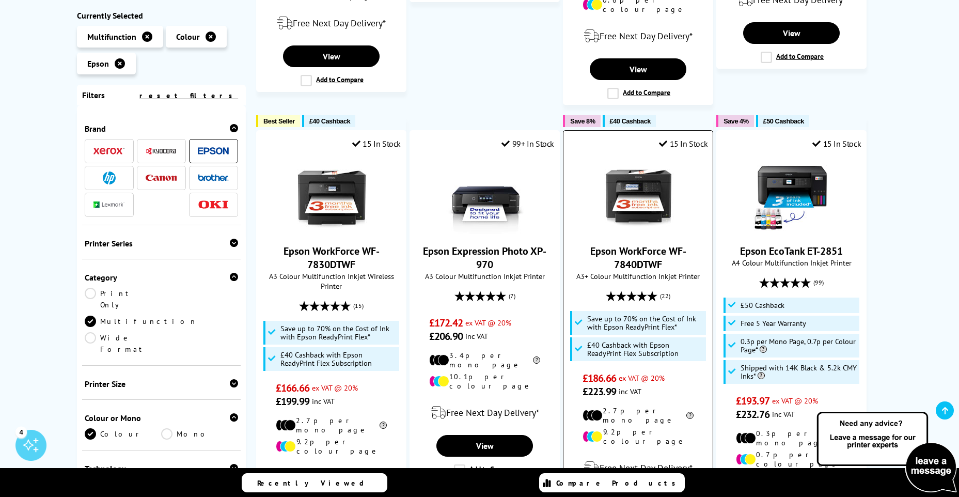 The width and height of the screenshot is (959, 497). What do you see at coordinates (791, 459) in the screenshot?
I see `li: 0.7p per colour page` at bounding box center [791, 459].